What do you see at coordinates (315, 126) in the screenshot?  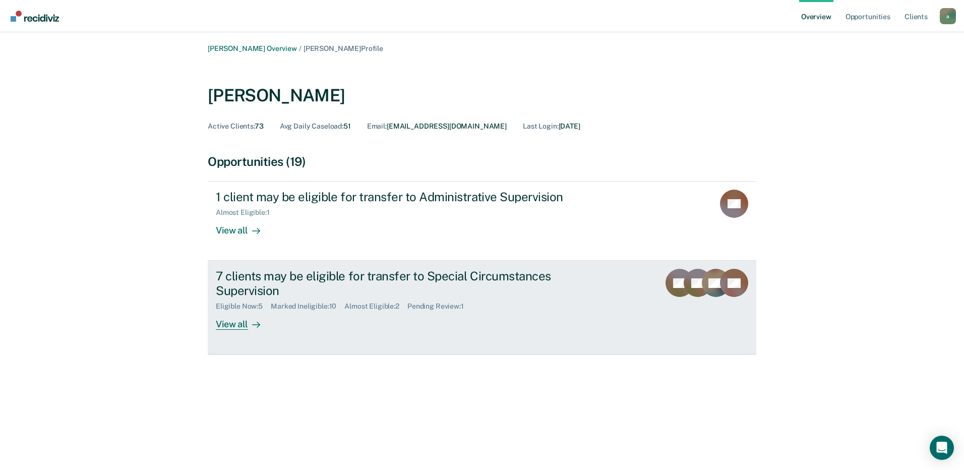 I see `div: 51` at bounding box center [315, 126].